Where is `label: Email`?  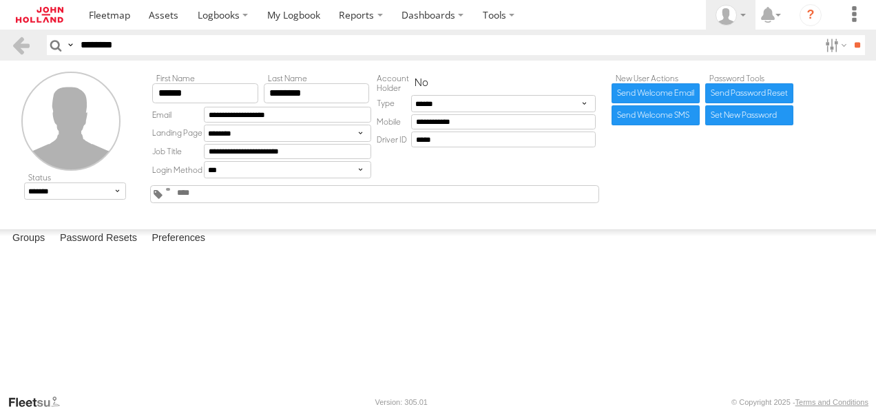 label: Email is located at coordinates (178, 114).